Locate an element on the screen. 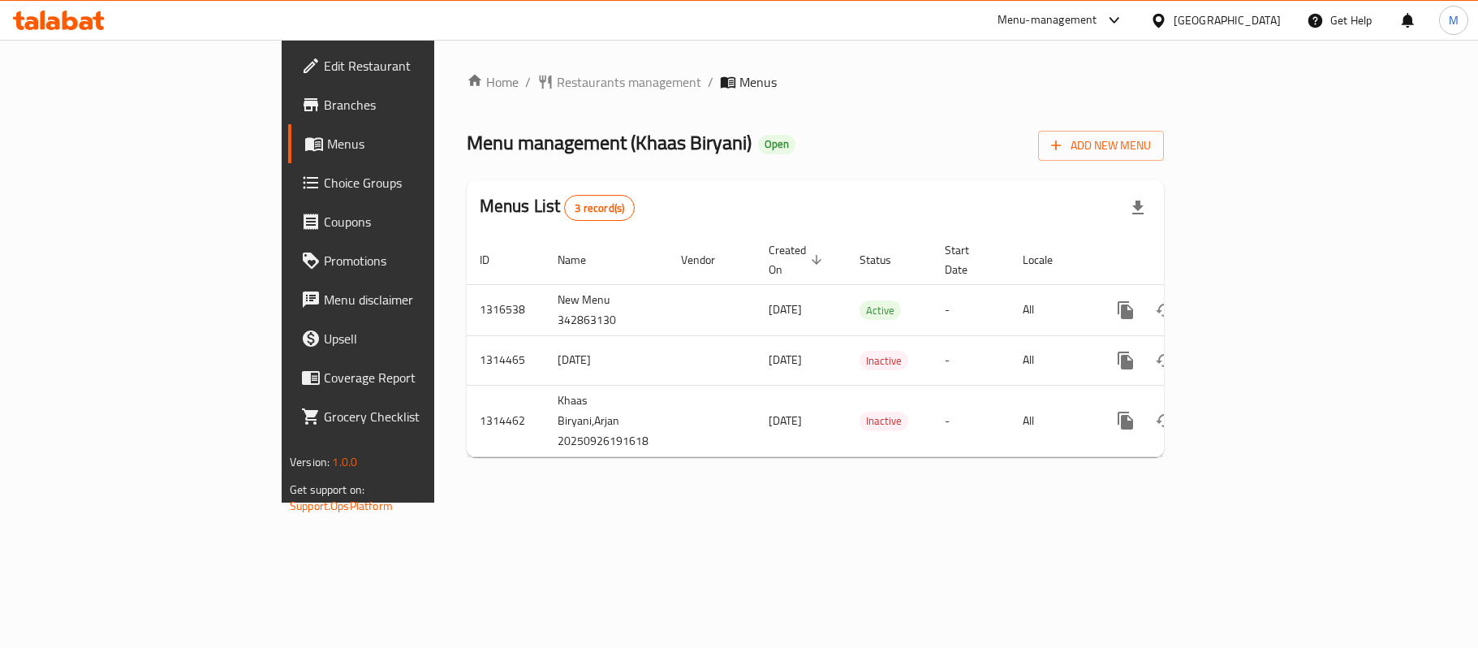  span: Active is located at coordinates (880, 310).